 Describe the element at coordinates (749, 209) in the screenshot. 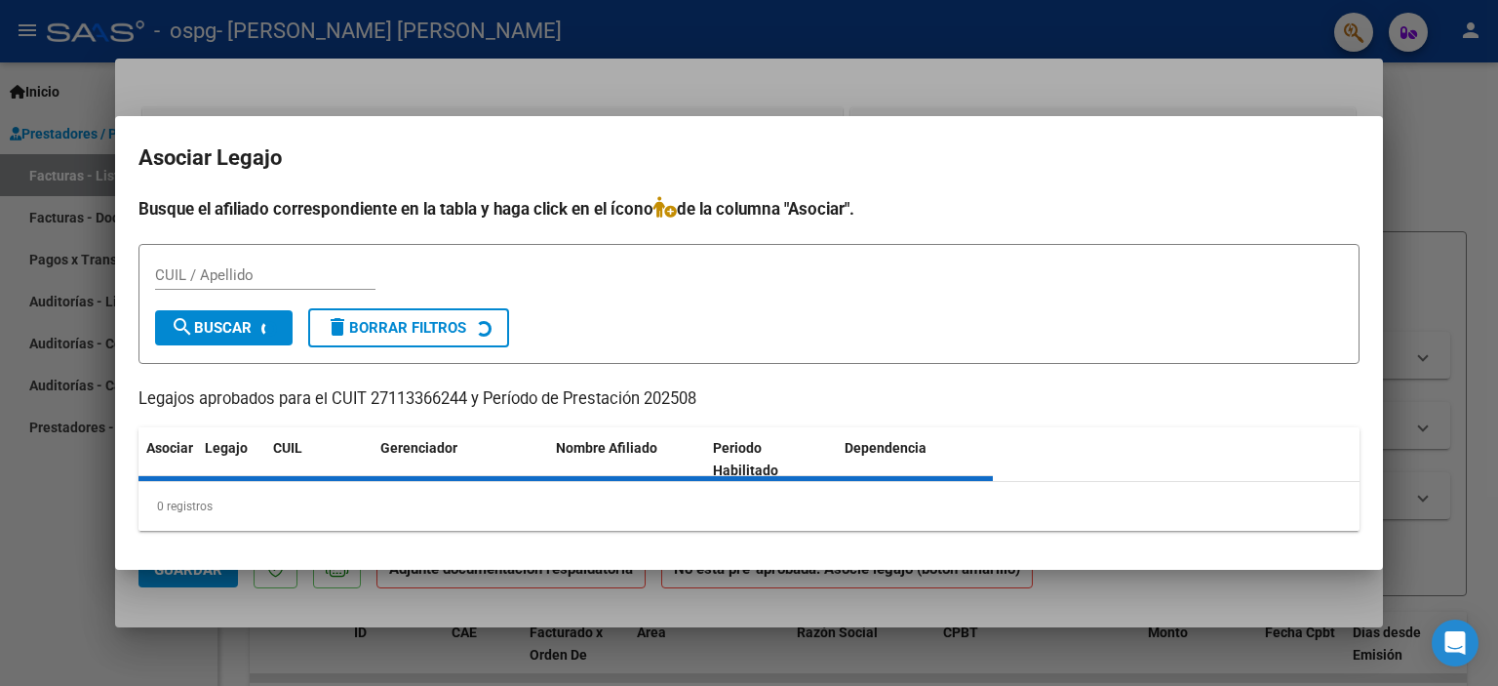

I see `h4: Busque el afiliado correspondiente en la tabla y haga click en el ícono de la columna "Asociar".` at that location.